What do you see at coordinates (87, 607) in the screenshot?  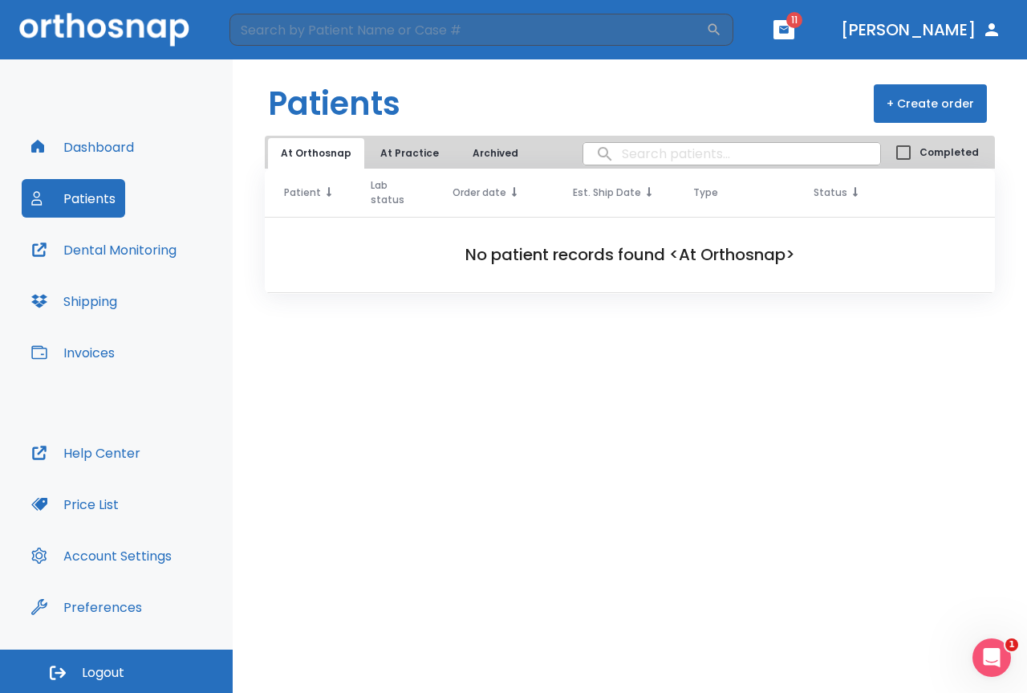 I see `a: Preferences` at bounding box center [87, 607].